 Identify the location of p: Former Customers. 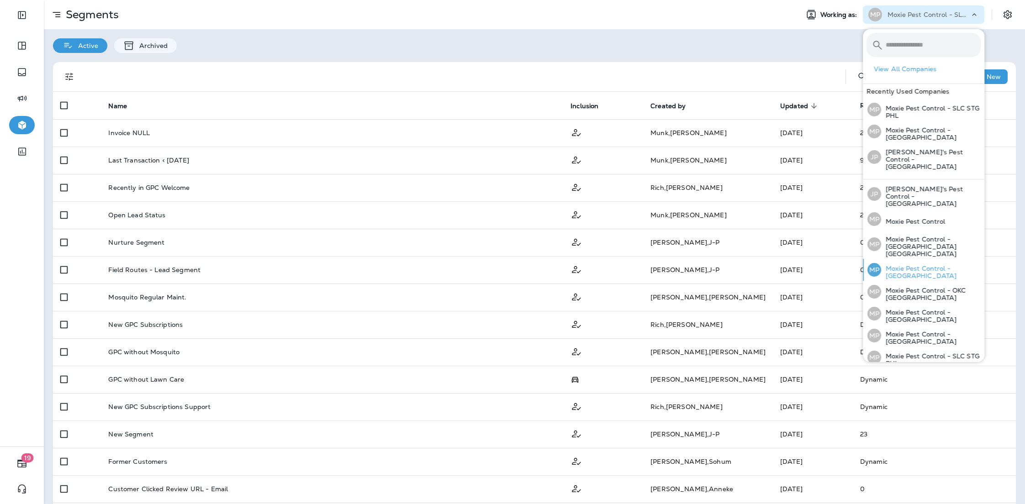
(138, 462).